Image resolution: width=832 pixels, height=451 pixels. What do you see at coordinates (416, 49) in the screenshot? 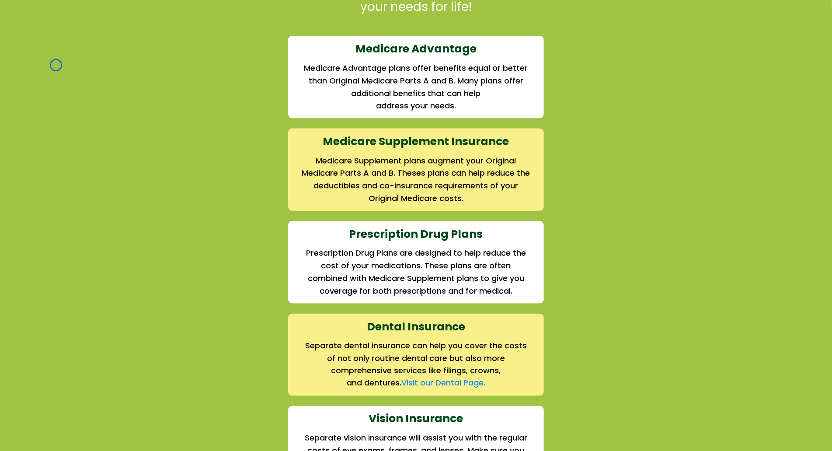
I see `strong: Medicare Advantage` at bounding box center [416, 49].